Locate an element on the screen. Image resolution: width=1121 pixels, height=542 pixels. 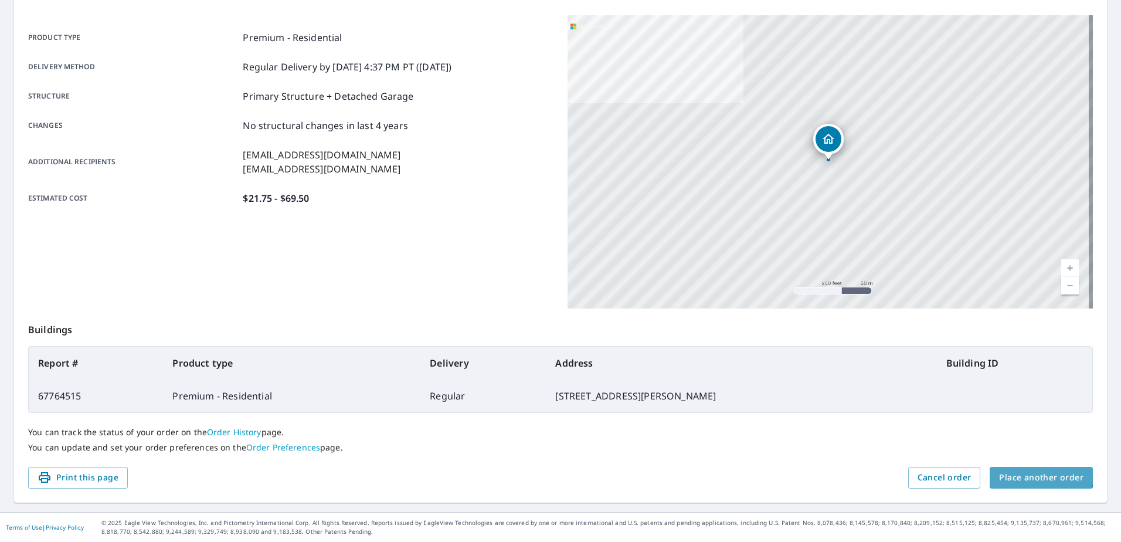
p: Primary Structure + Detached Garage is located at coordinates (328, 96).